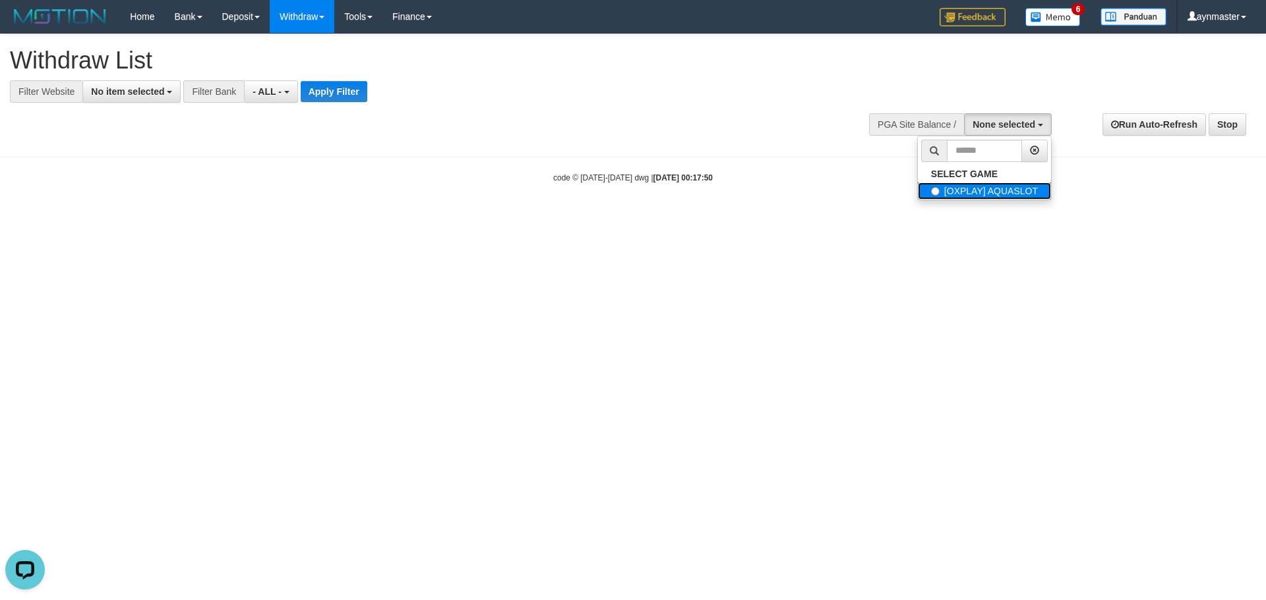 This screenshot has height=600, width=1266. Describe the element at coordinates (1053, 17) in the screenshot. I see `img: Button%20Memo.svg` at that location.